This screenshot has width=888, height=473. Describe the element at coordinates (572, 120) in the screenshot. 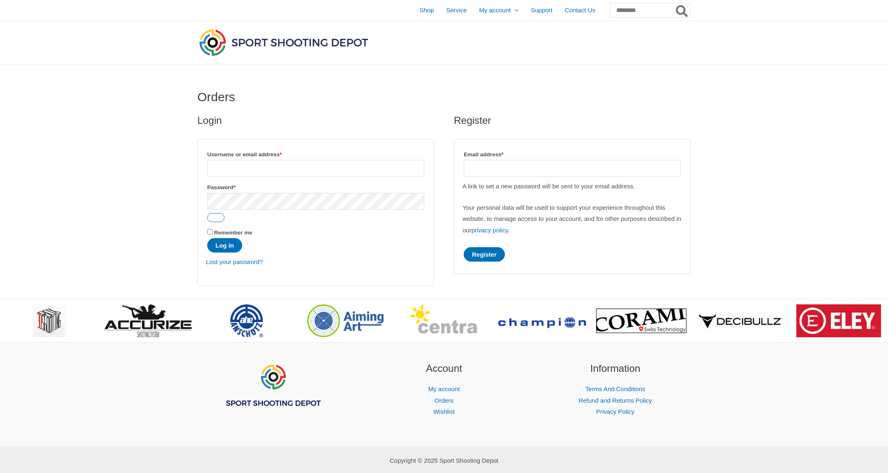

I see `h2: Register` at that location.